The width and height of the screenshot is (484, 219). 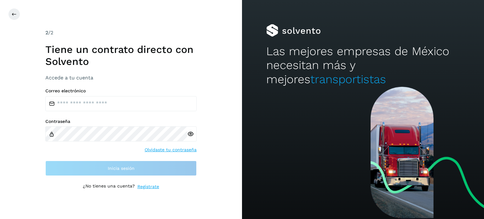 I want to click on a: Regístrate, so click(x=148, y=187).